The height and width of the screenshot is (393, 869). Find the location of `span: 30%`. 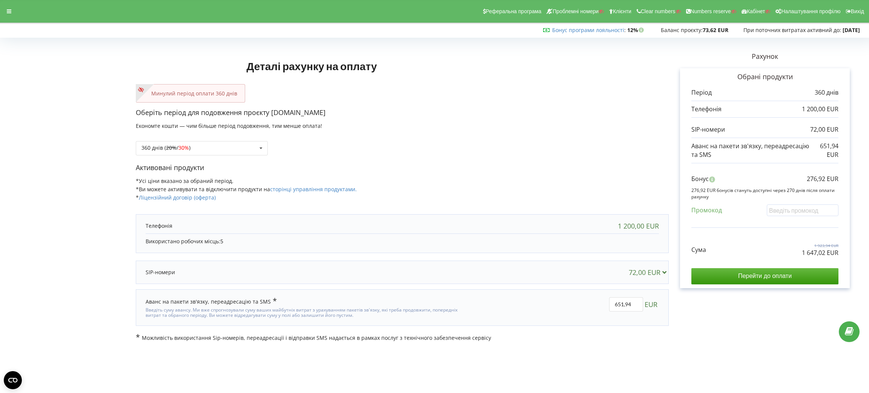

span: 30% is located at coordinates (184, 148).